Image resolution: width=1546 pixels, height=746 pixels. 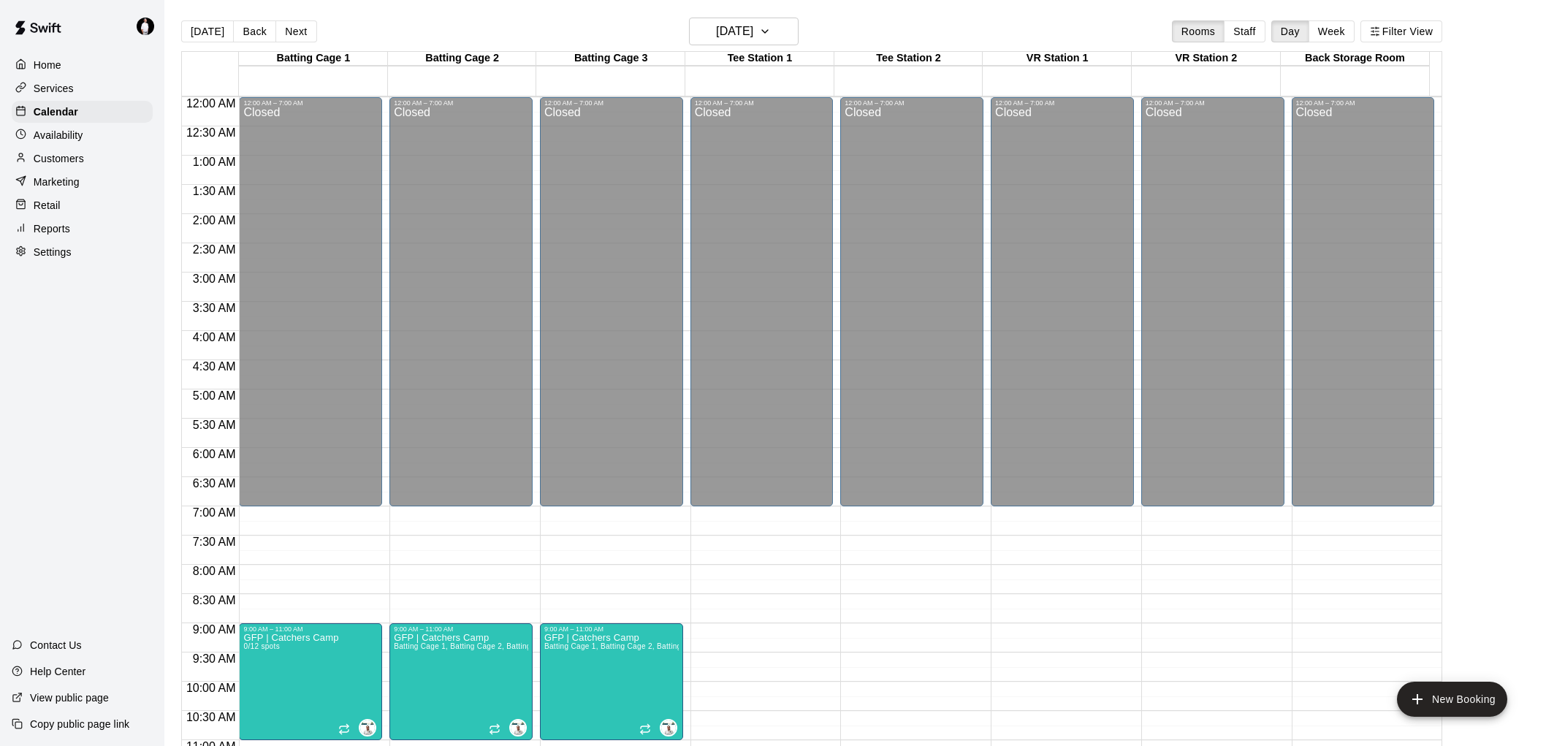 What do you see at coordinates (214, 366) in the screenshot?
I see `span: 4:30 AM` at bounding box center [214, 366].